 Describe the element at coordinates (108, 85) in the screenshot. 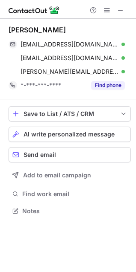

I see `button: Reveal Button` at that location.